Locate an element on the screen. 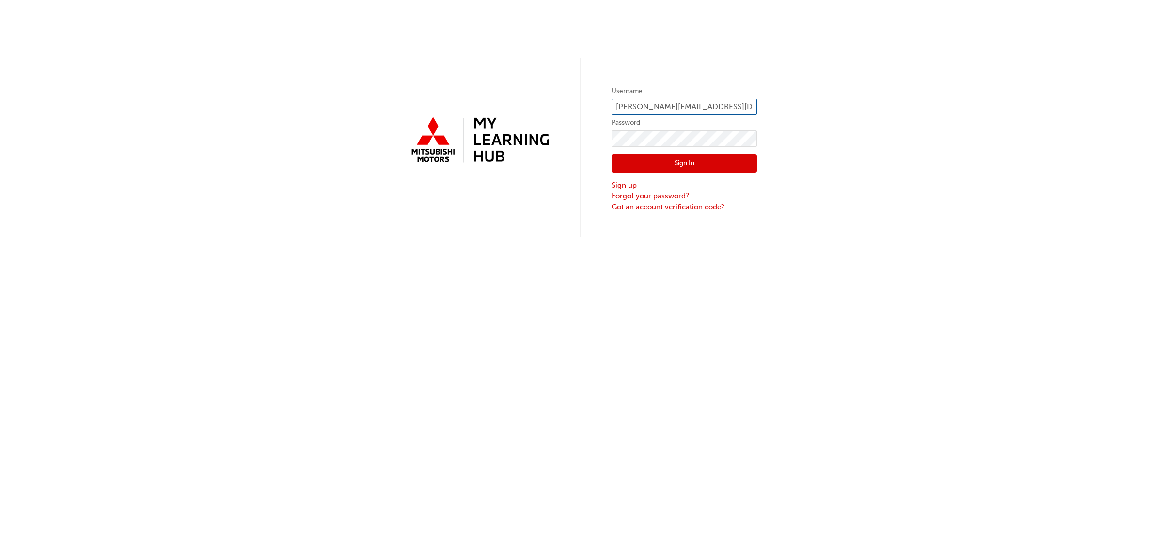  a: Sign up is located at coordinates (684, 185).